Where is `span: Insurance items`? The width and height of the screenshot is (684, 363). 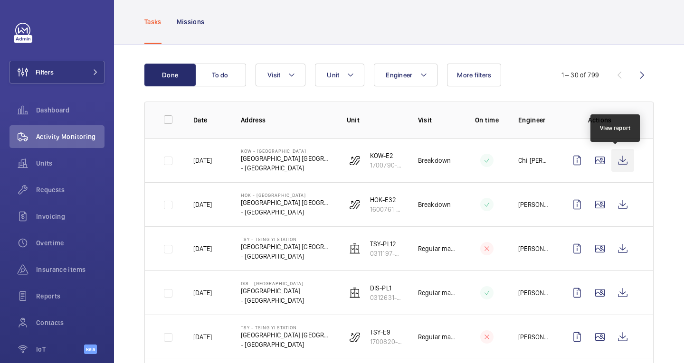
span: Insurance items is located at coordinates (70, 270).